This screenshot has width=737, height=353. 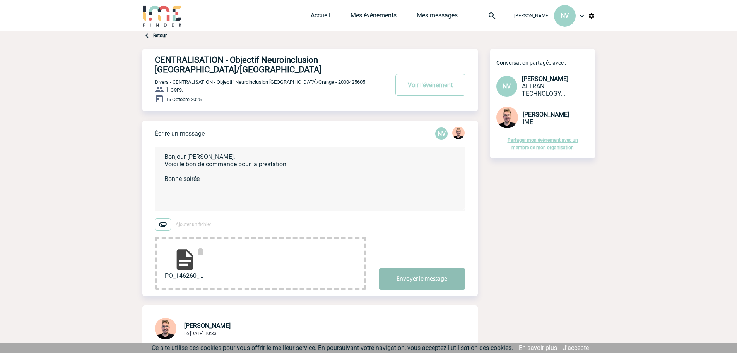 I want to click on a: Mes événements, so click(x=374, y=17).